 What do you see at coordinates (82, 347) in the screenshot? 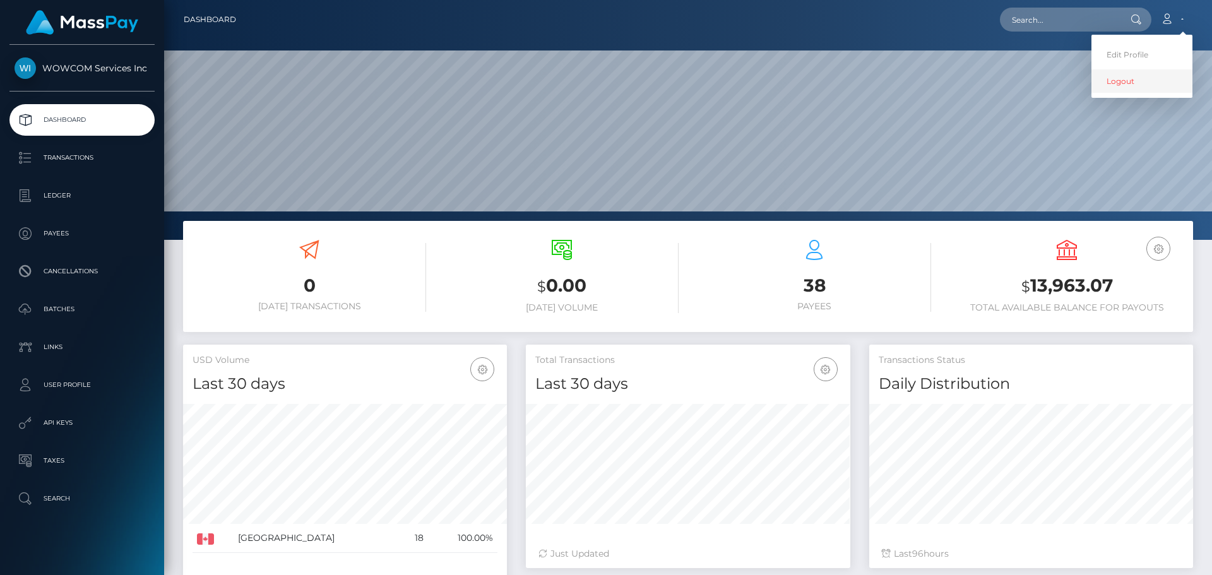
I see `a: Links` at bounding box center [82, 347].